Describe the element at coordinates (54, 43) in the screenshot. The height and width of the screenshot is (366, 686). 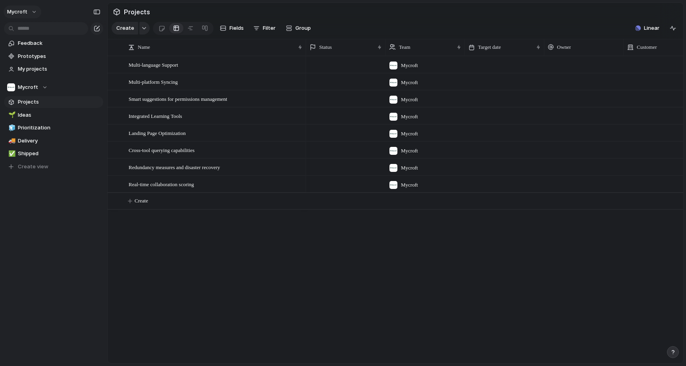
I see `a: Feedback` at that location.